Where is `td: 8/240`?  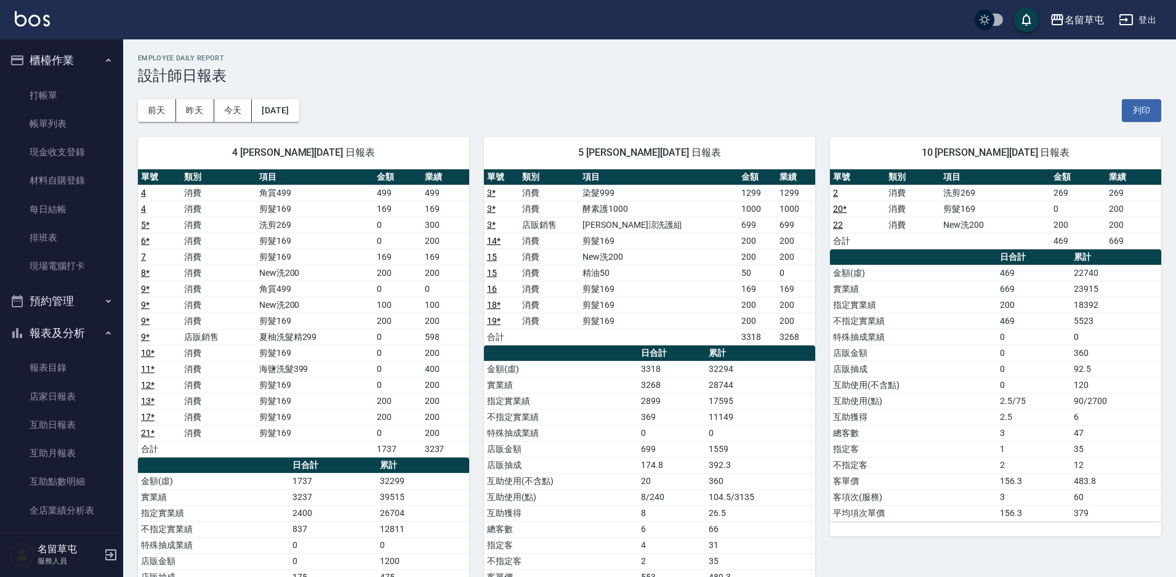
td: 8/240 is located at coordinates (672, 497).